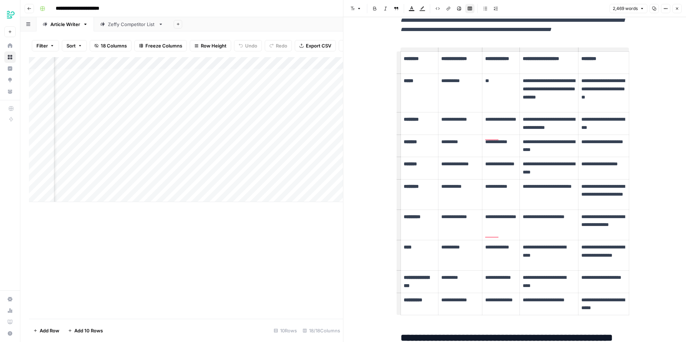 The image size is (686, 342). I want to click on span: 18 Columns, so click(114, 46).